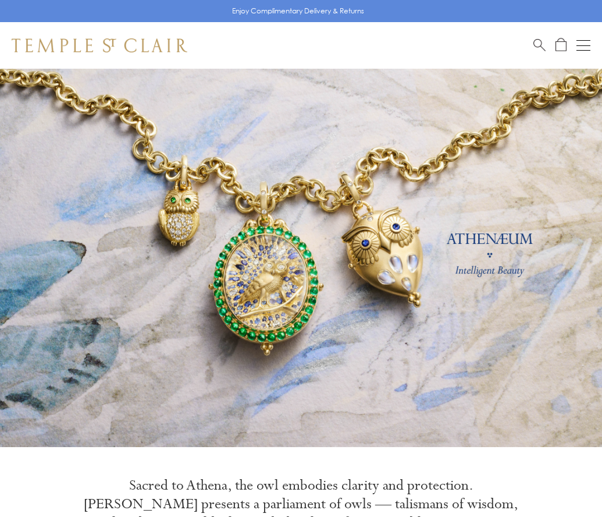  Describe the element at coordinates (539, 45) in the screenshot. I see `a: Search` at that location.